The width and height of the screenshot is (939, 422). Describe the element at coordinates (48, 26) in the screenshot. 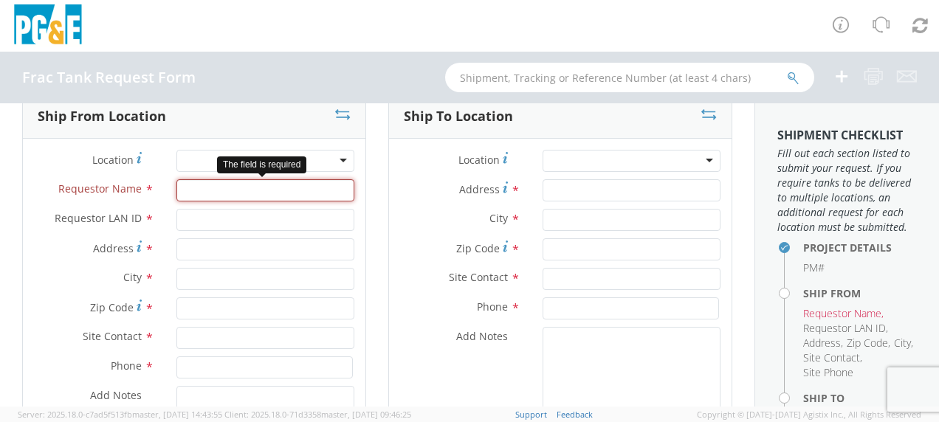

I see `img: pge-logo-06675f144f4cfa6a6814.png` at that location.